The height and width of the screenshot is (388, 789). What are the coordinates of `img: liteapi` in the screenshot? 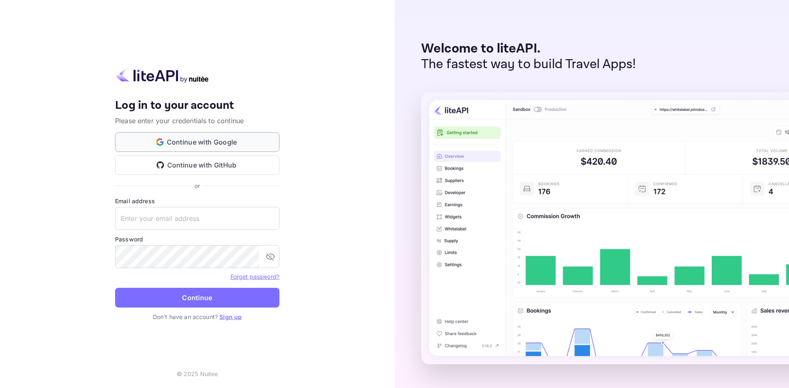 It's located at (162, 75).